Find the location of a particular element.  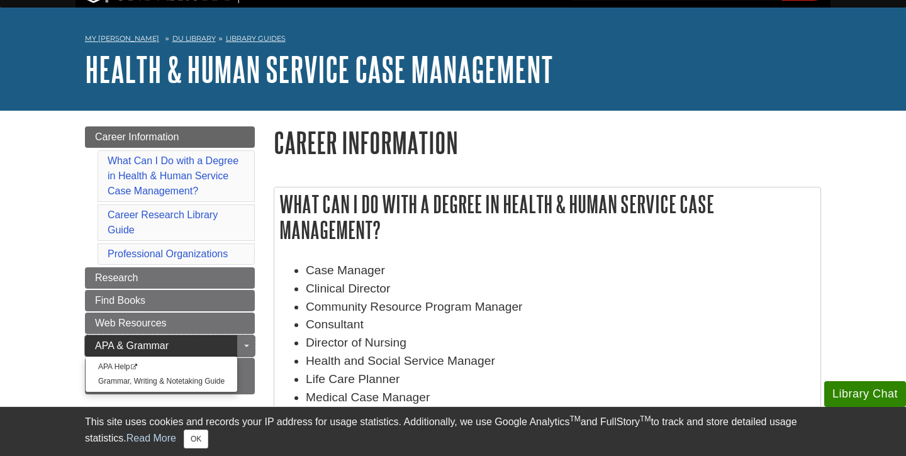

a: Read More is located at coordinates (151, 438).